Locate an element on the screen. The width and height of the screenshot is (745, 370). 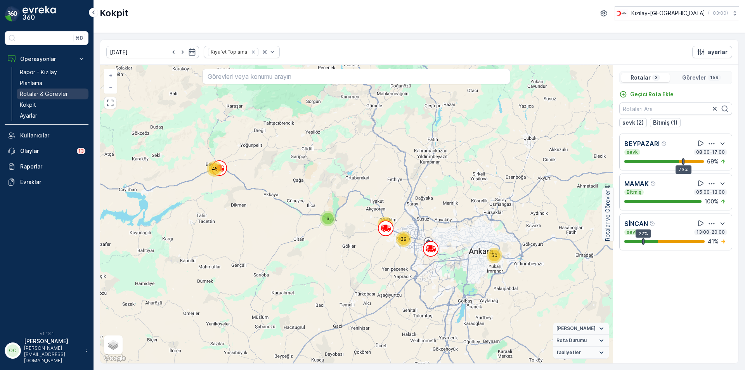
p: Kullanıcılar is located at coordinates (53, 135).